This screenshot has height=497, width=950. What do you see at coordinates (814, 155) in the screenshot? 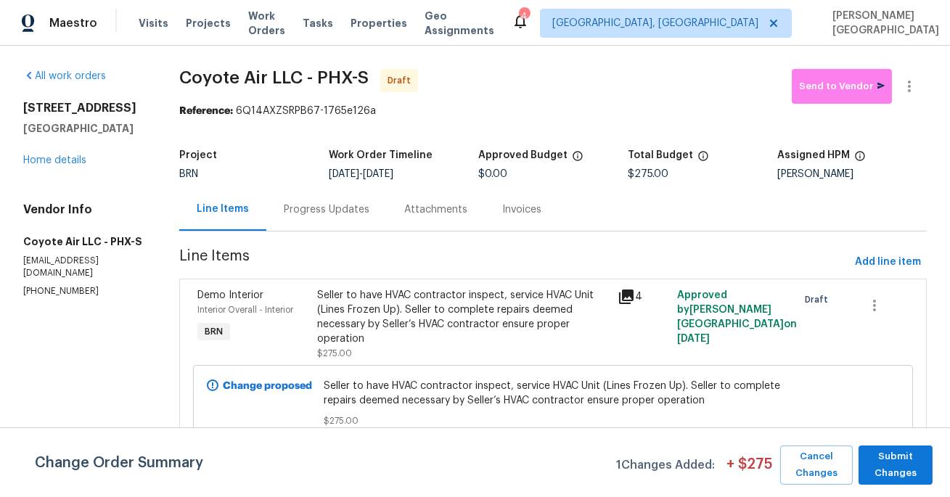
I see `h5: Assigned HPM` at bounding box center [814, 155].